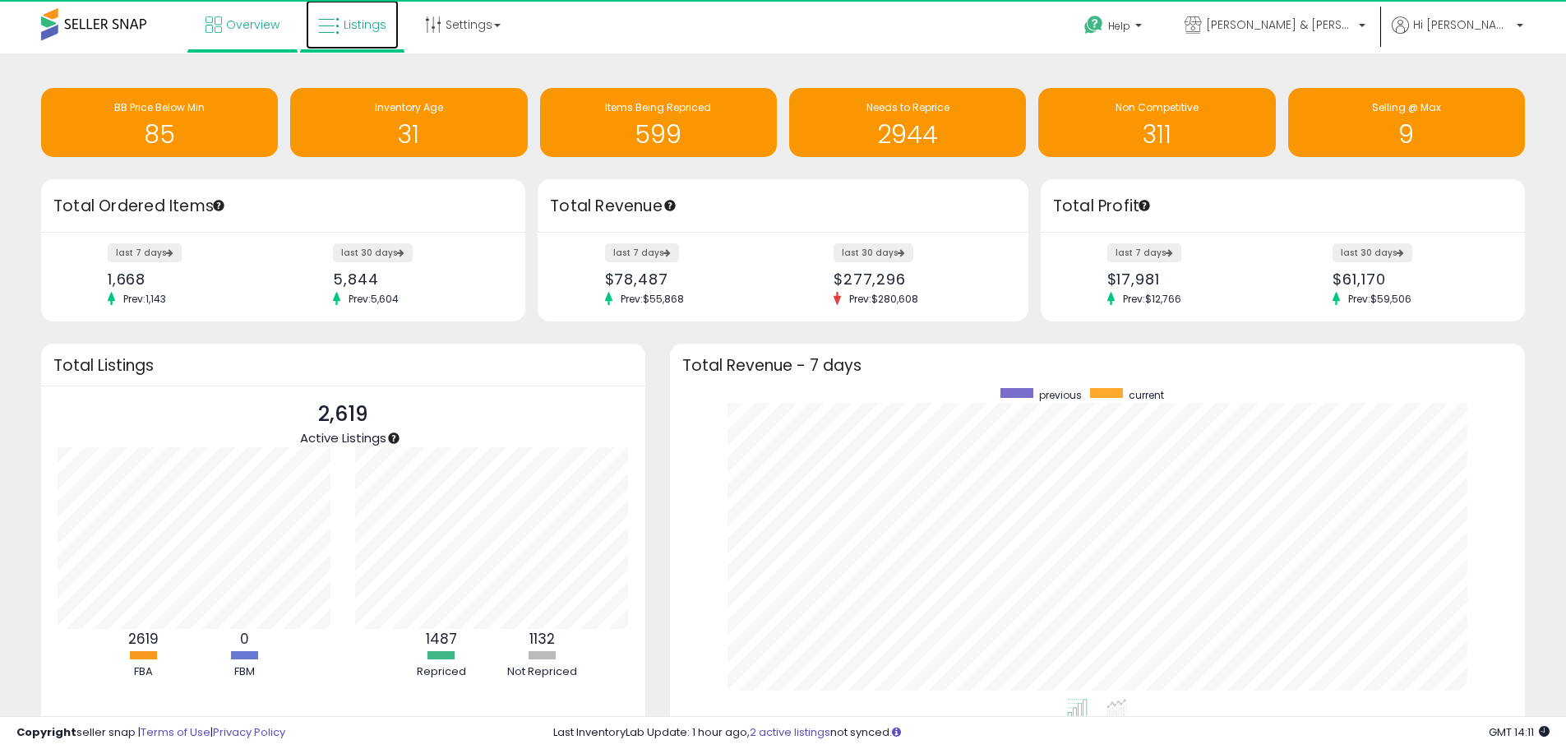 The height and width of the screenshot is (749, 1566). I want to click on a: 2 active listings, so click(790, 731).